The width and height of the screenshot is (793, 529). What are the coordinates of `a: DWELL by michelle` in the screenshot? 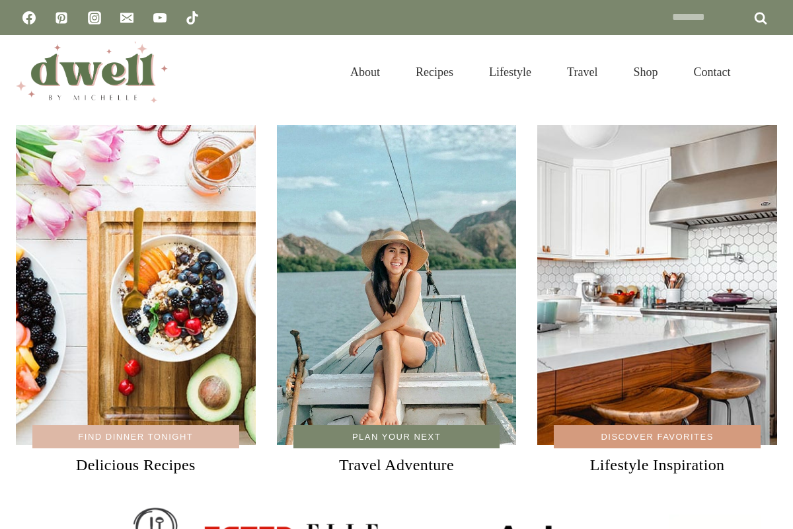 It's located at (92, 72).